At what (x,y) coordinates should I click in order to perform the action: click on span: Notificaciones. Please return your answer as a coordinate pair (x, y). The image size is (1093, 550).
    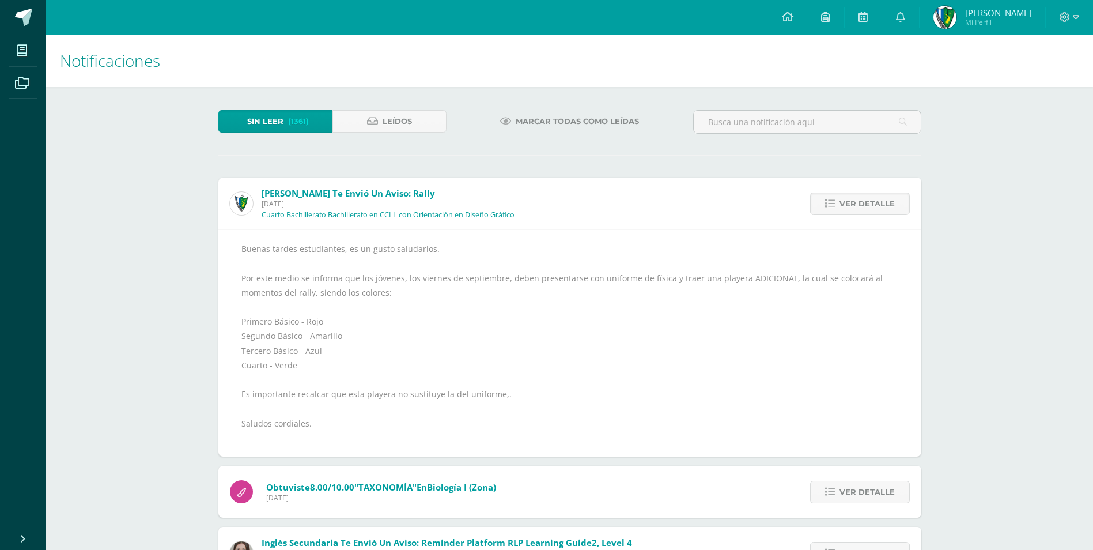
    Looking at the image, I should click on (110, 61).